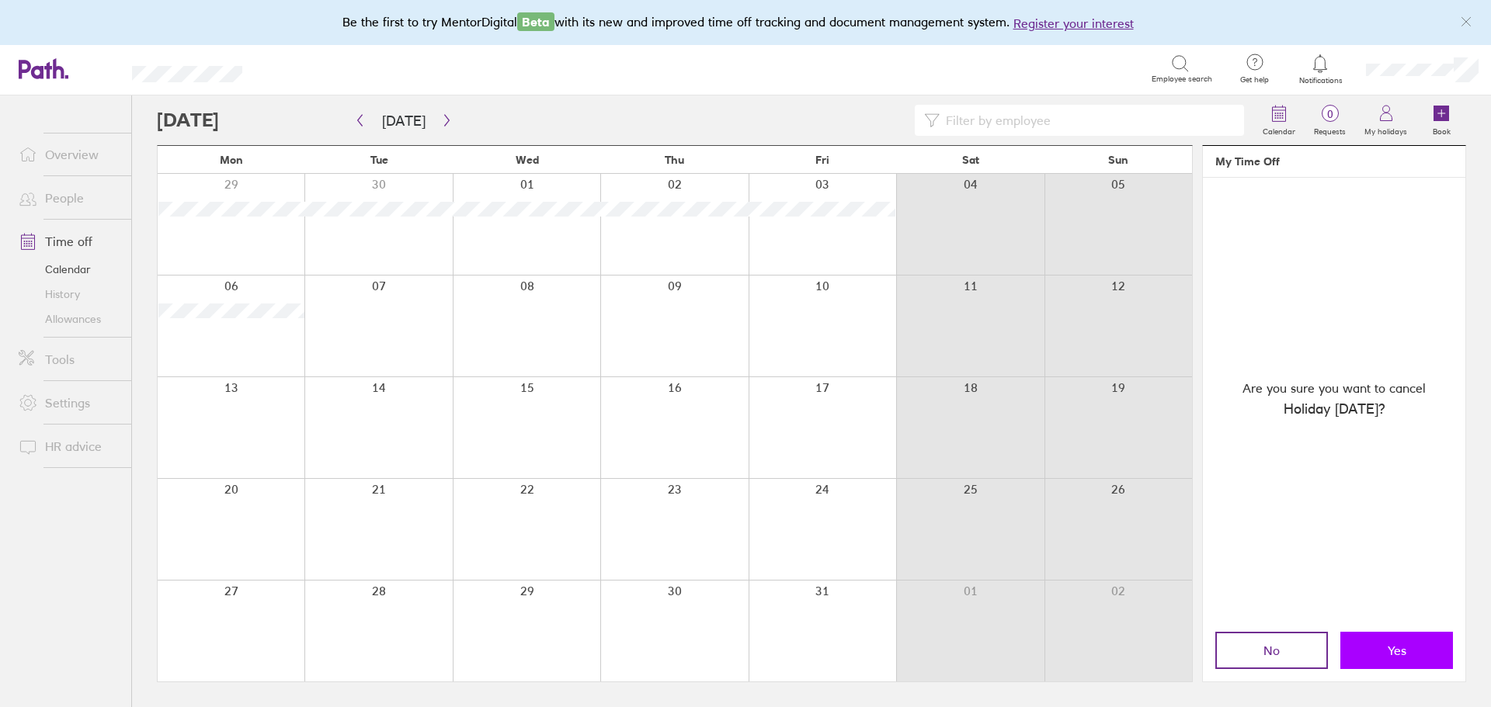 The image size is (1491, 707). I want to click on input: Filter by employee, so click(1087, 120).